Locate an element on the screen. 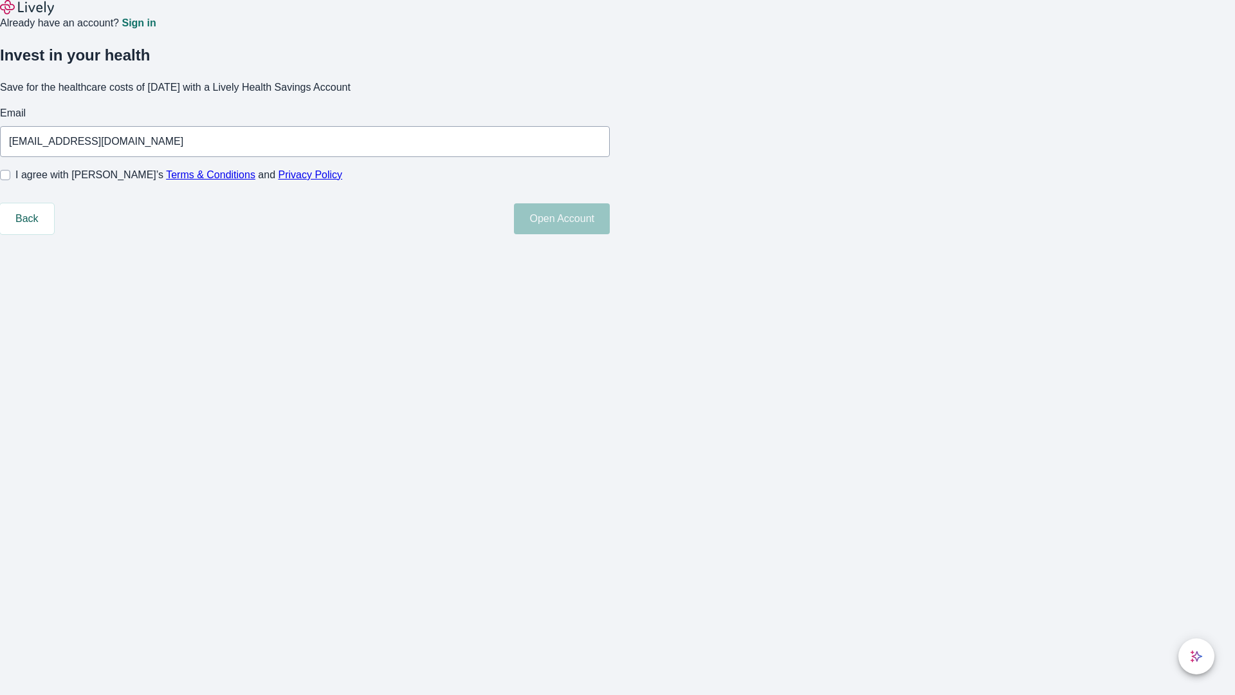 Image resolution: width=1235 pixels, height=695 pixels. a: Sign in is located at coordinates (138, 23).